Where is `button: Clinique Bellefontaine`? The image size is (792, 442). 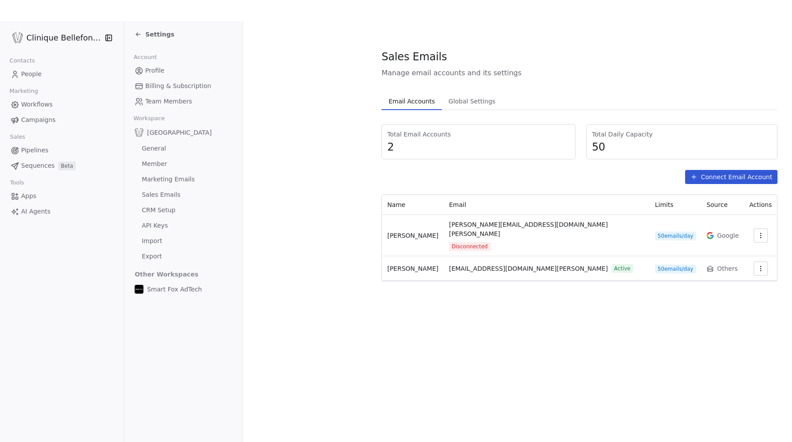 button: Clinique Bellefontaine is located at coordinates (54, 38).